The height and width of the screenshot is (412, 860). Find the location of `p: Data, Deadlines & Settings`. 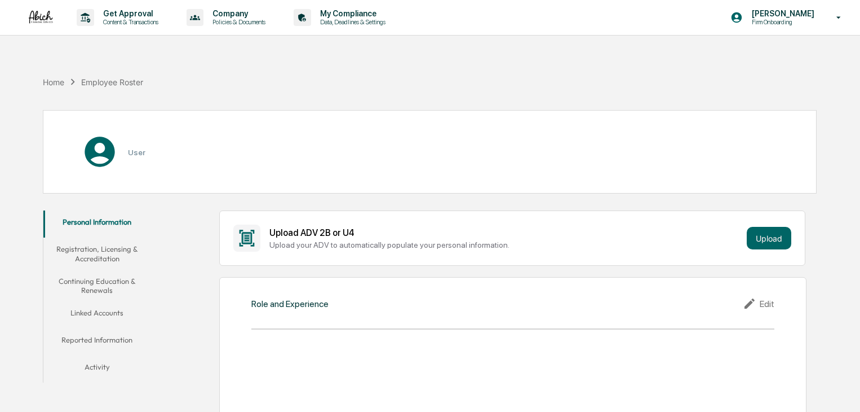

p: Data, Deadlines & Settings is located at coordinates (351, 22).